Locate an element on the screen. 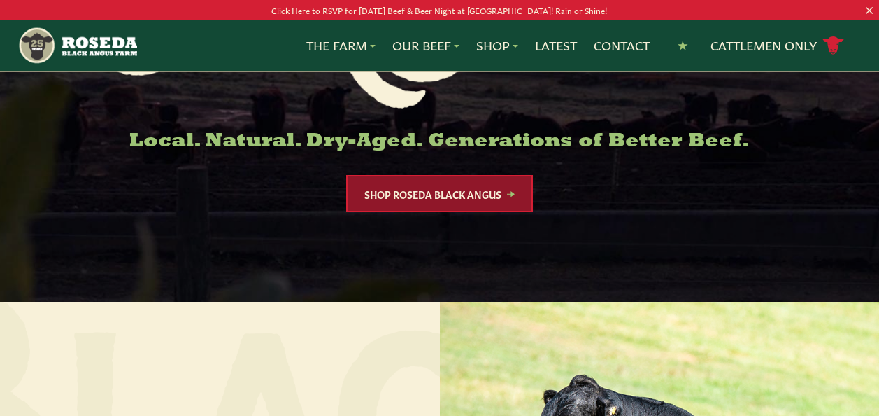 Image resolution: width=879 pixels, height=416 pixels. a: Our Beef is located at coordinates (426, 45).